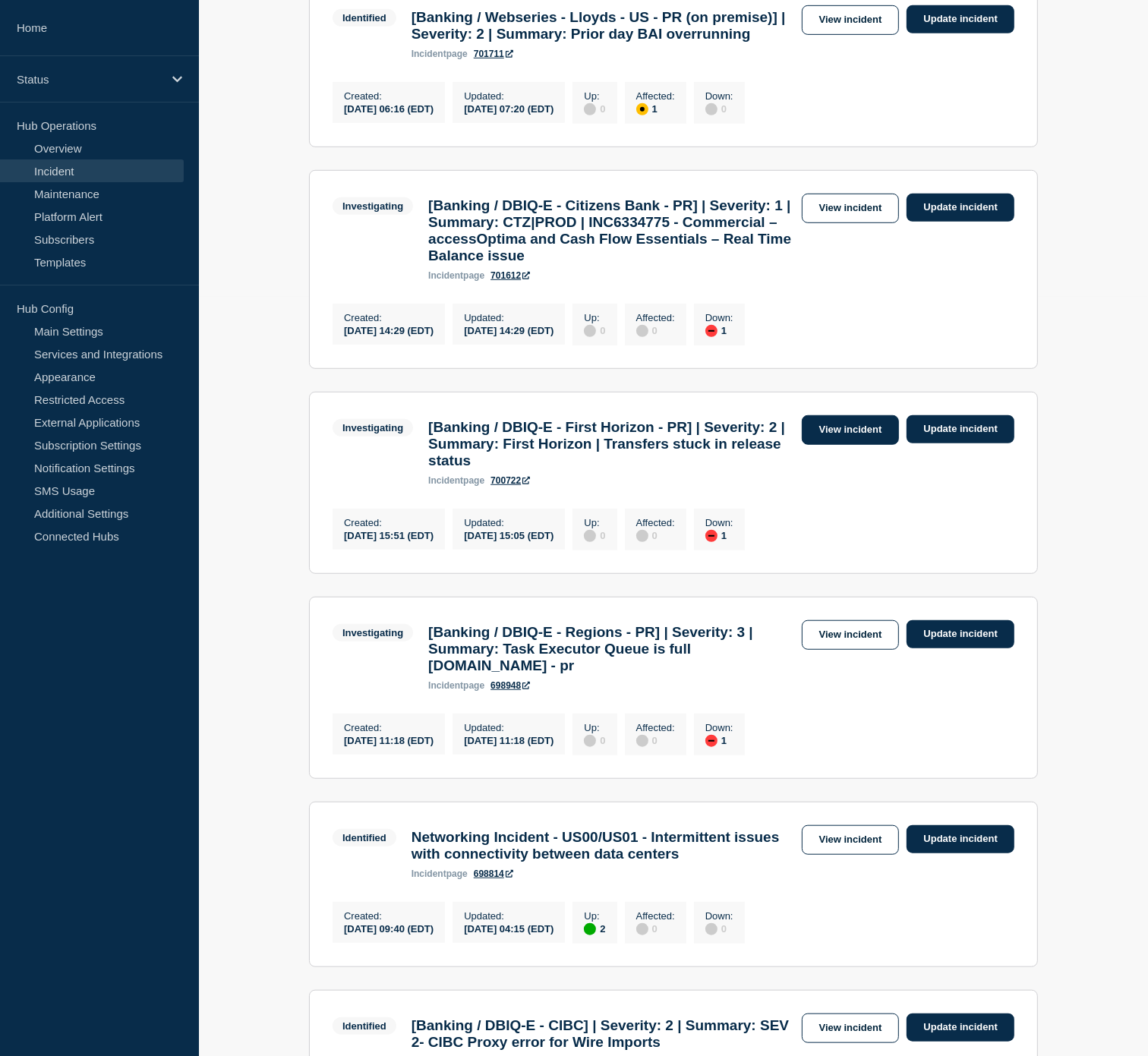 The height and width of the screenshot is (1056, 1148). I want to click on h3: Networking Incident - US00/US01 - Intermittent issues with connectivity between data centers, so click(603, 846).